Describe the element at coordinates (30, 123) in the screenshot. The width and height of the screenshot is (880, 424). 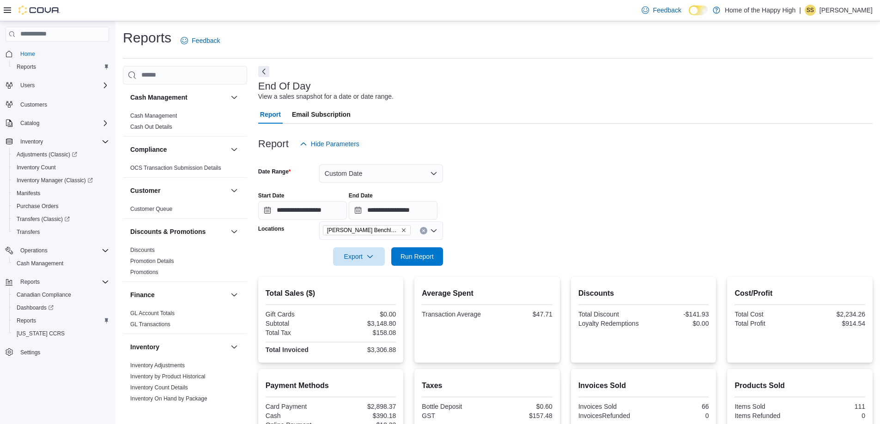
I see `button: Catalog` at that location.